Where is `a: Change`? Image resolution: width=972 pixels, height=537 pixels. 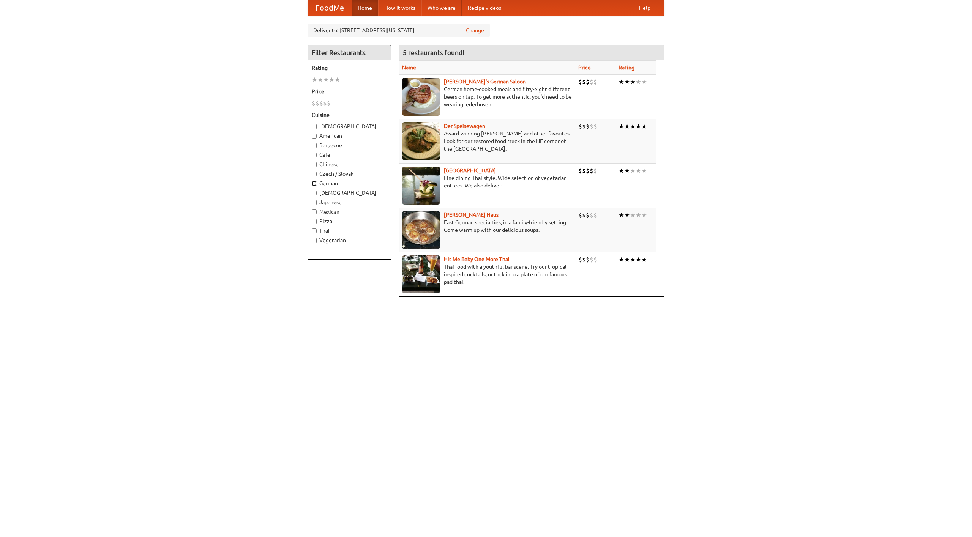 a: Change is located at coordinates (475, 30).